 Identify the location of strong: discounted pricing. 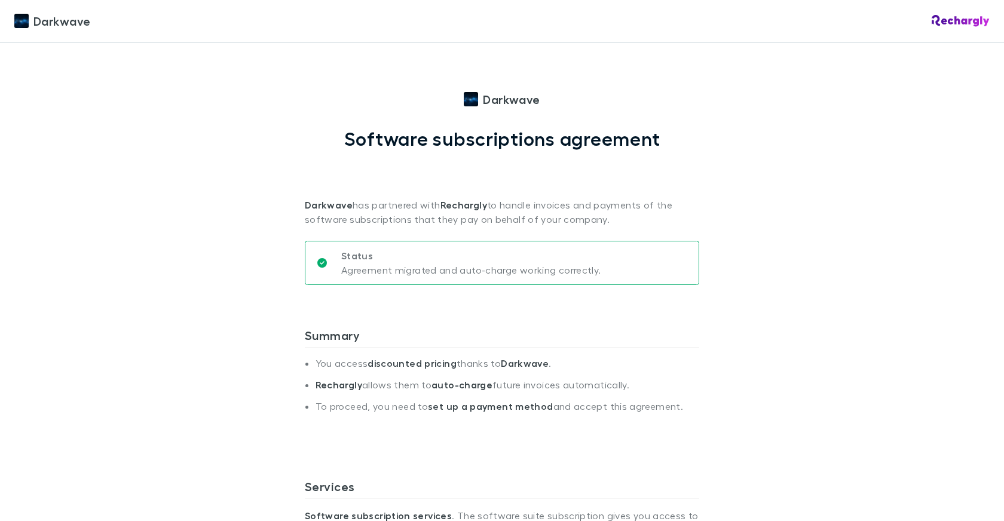
(412, 363).